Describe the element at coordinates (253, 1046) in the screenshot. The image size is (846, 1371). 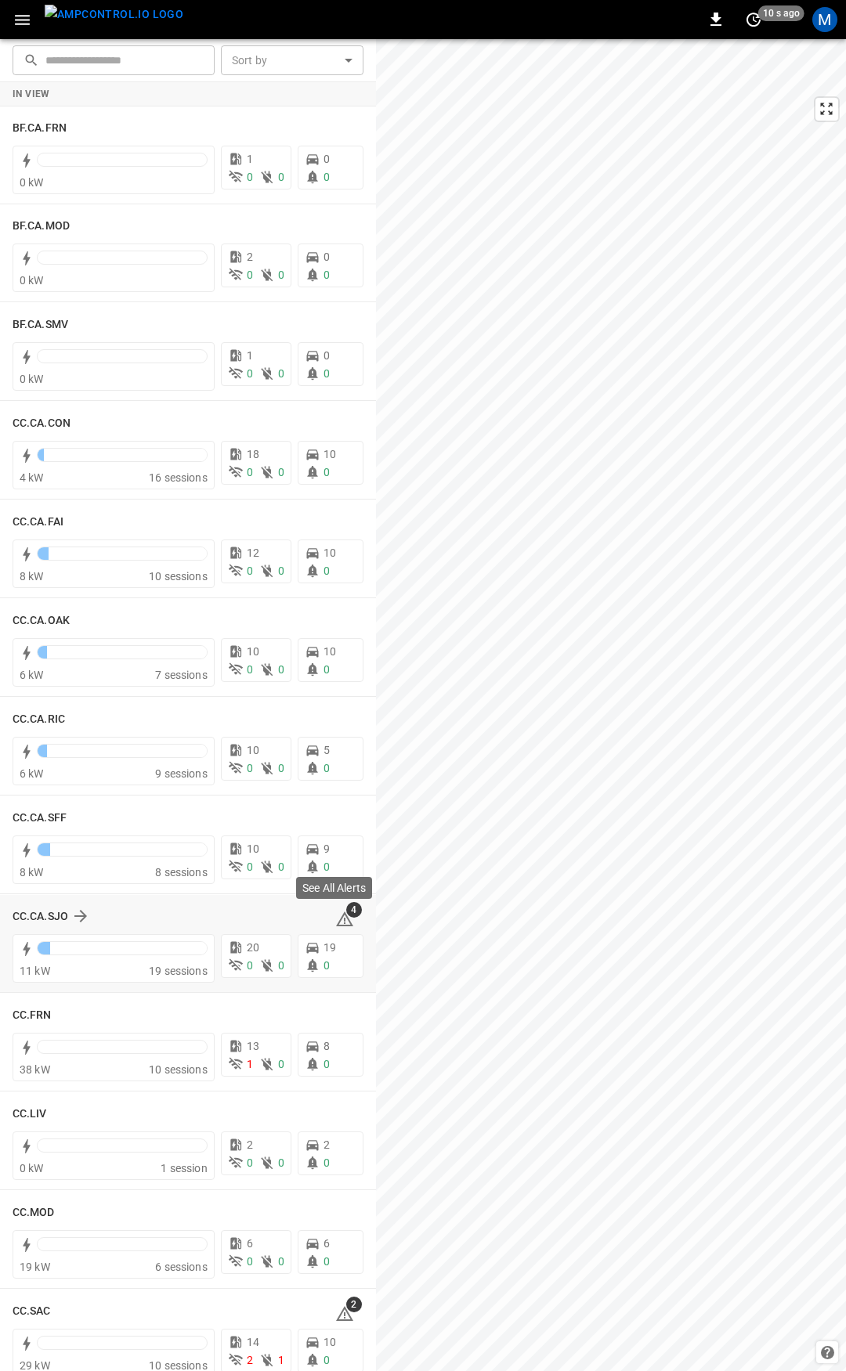
I see `span: 13` at that location.